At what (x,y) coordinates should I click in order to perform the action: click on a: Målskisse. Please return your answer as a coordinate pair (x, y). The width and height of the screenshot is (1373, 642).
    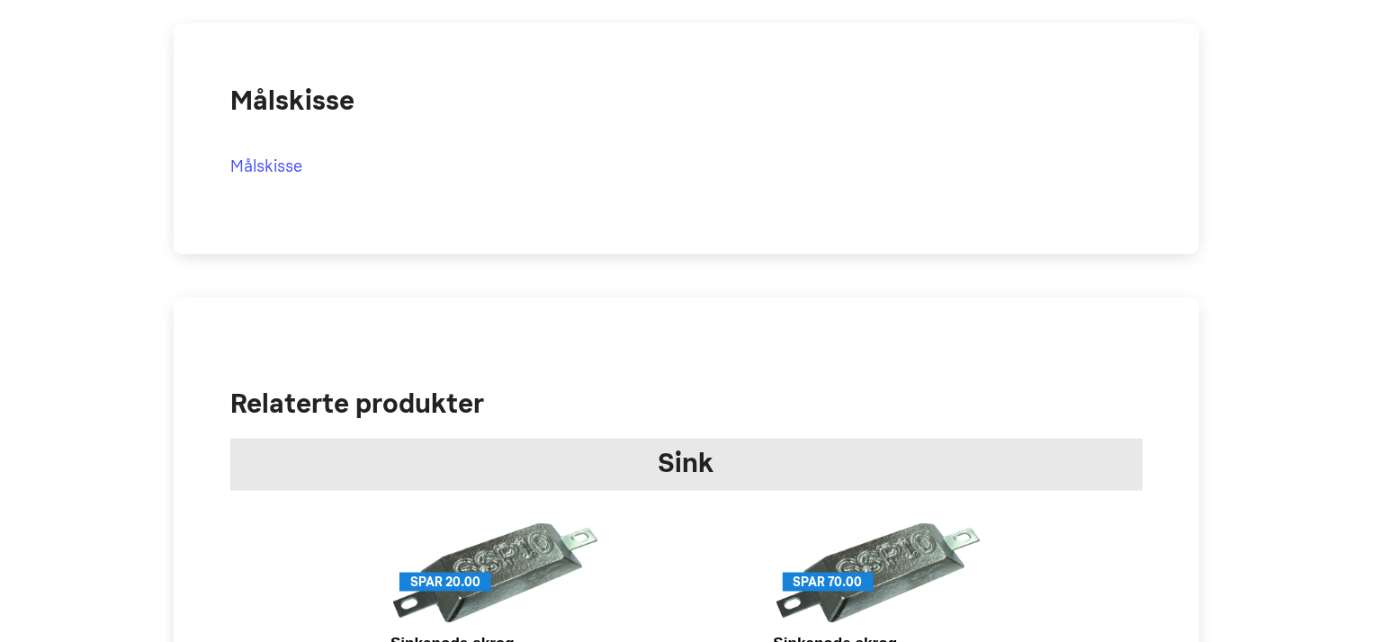
    Looking at the image, I should click on (266, 166).